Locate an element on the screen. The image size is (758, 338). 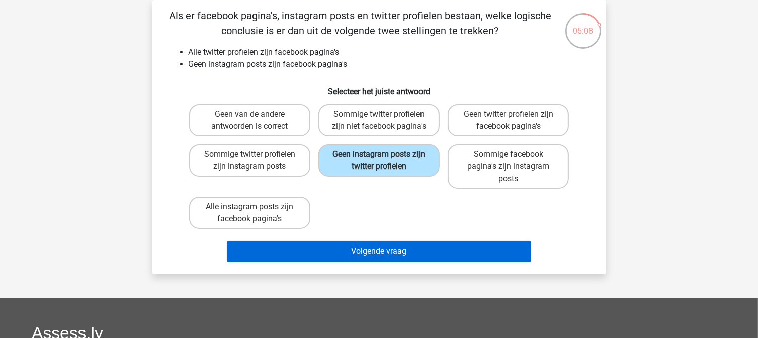
li: Geen instagram posts zijn facebook pagina's is located at coordinates (389, 64).